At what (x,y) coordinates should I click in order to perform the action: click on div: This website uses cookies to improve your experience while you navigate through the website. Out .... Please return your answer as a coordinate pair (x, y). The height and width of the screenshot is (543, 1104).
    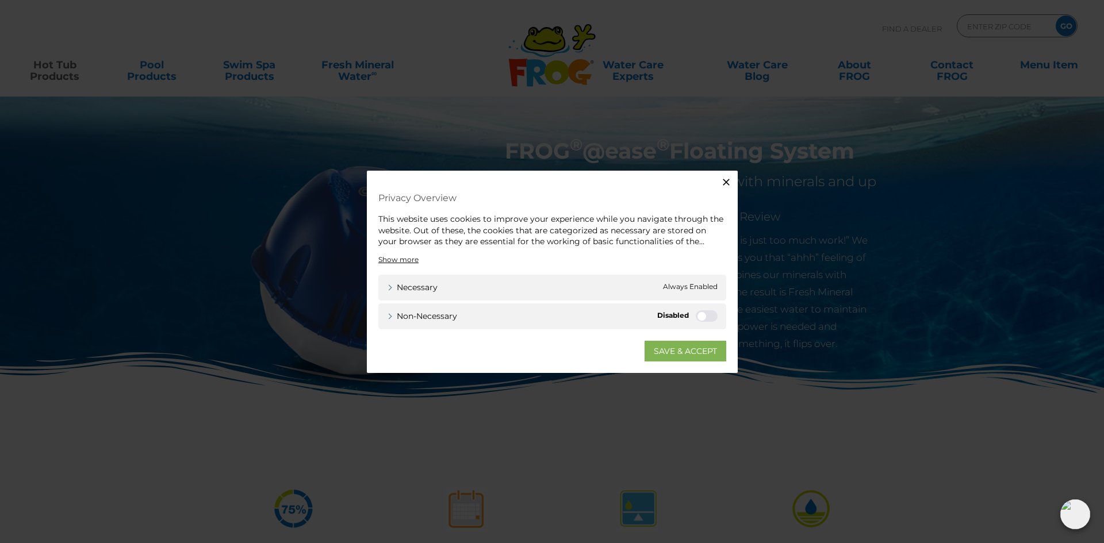
    Looking at the image, I should click on (552, 231).